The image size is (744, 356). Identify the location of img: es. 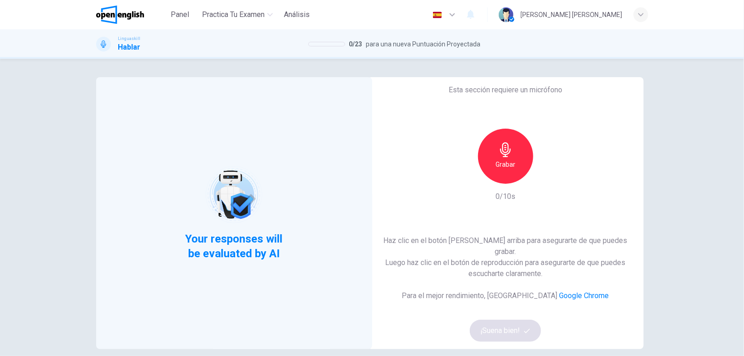
(437, 15).